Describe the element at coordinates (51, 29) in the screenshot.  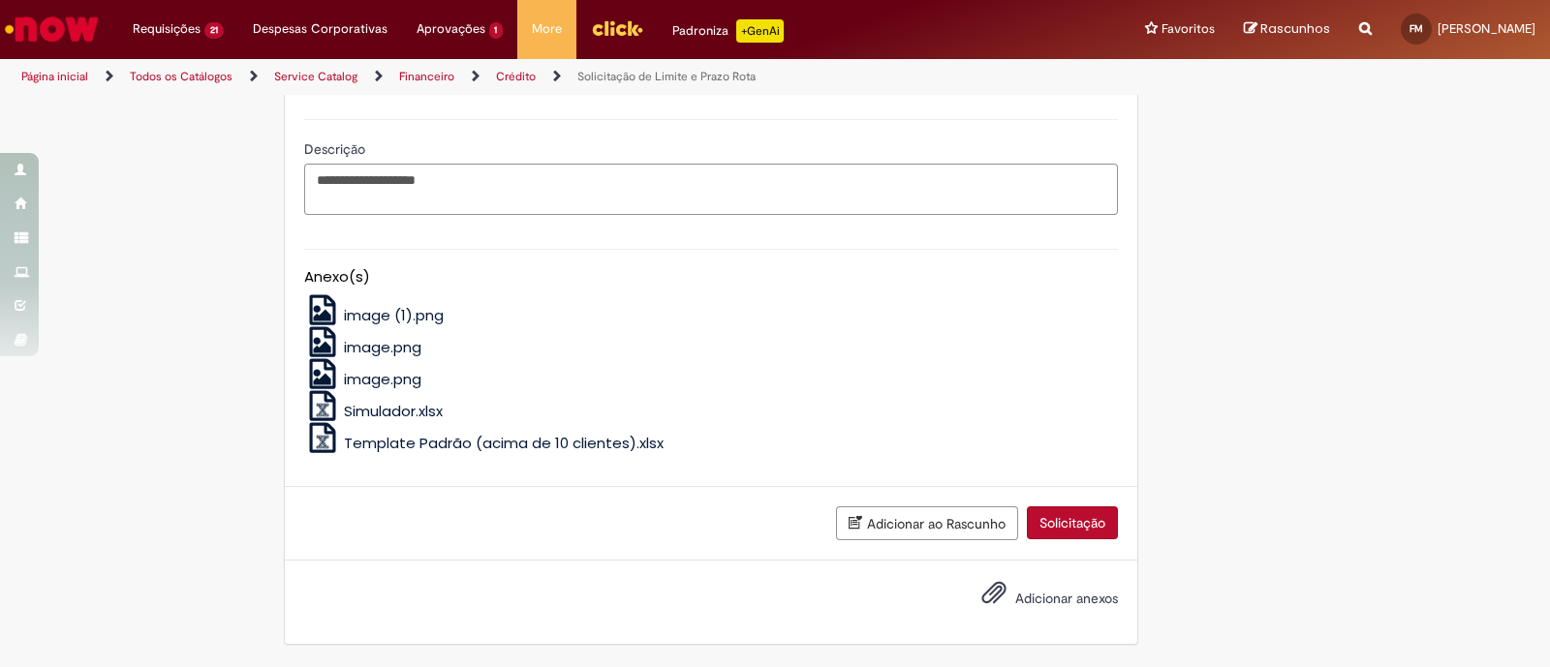
I see `img: ServiceNow` at that location.